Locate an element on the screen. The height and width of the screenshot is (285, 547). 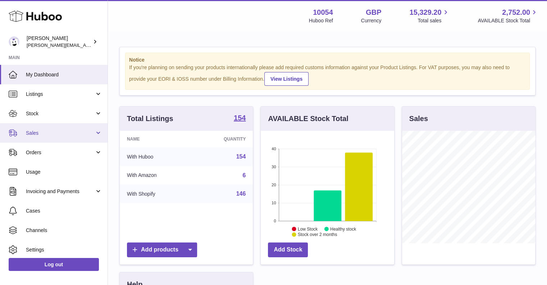
span: Usage is located at coordinates (64, 172).